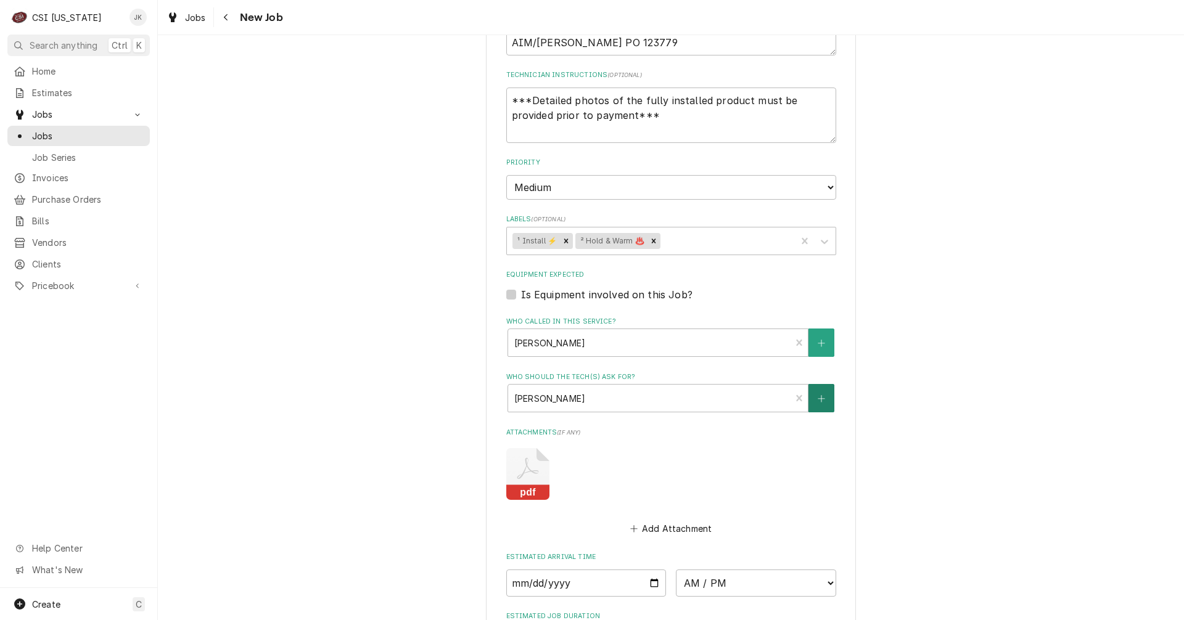  I want to click on a: Go to Jobs, so click(78, 114).